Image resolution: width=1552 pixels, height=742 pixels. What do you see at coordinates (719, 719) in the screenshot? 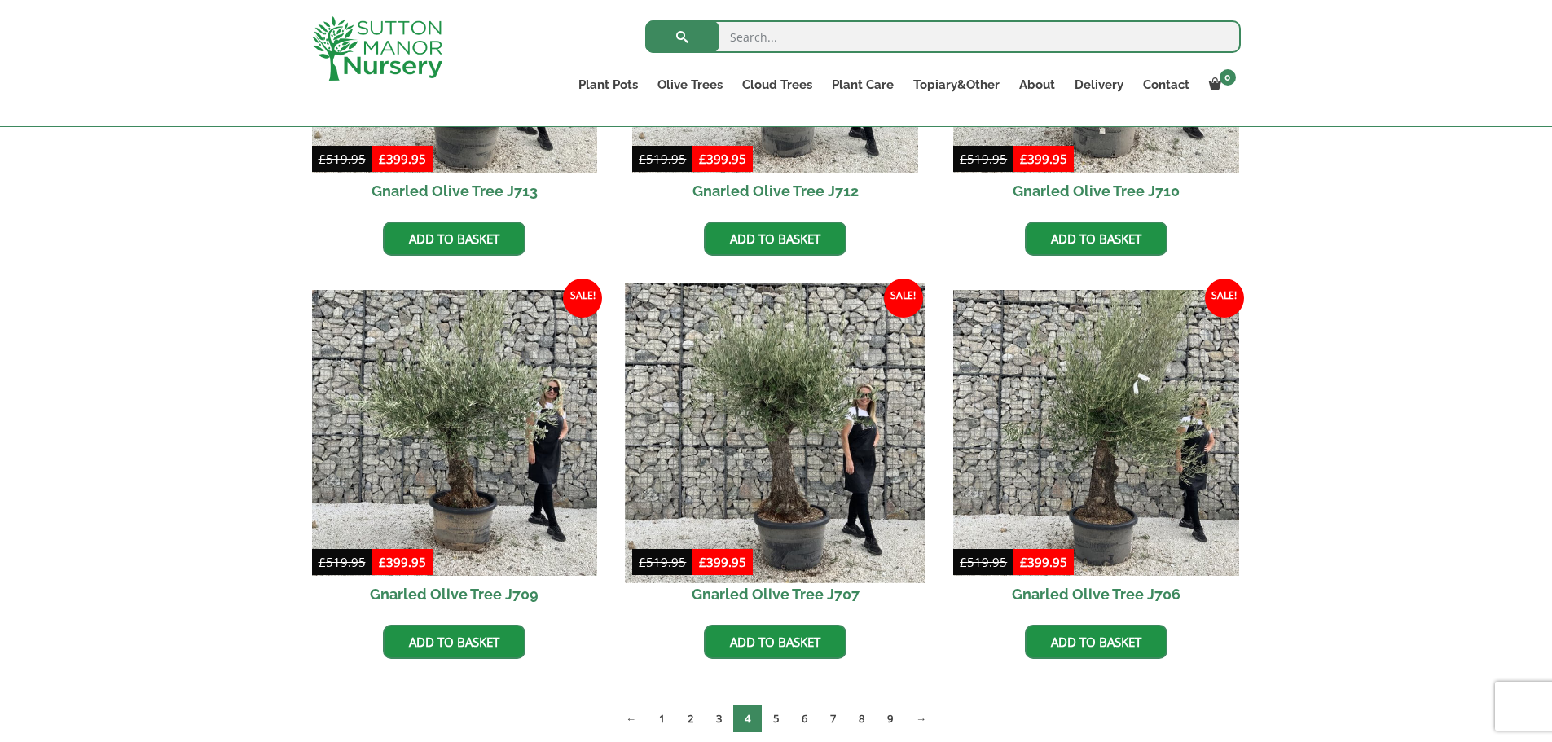
I see `a: Page 3` at bounding box center [719, 719].